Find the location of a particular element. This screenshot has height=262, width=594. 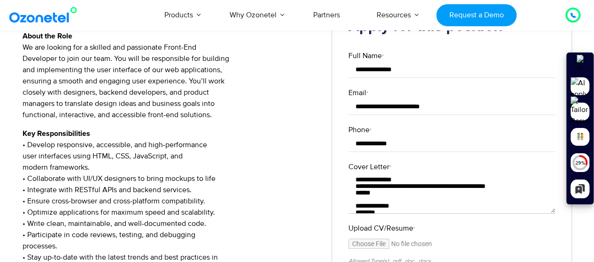

label: Upload CV/Resume is located at coordinates (451, 228).